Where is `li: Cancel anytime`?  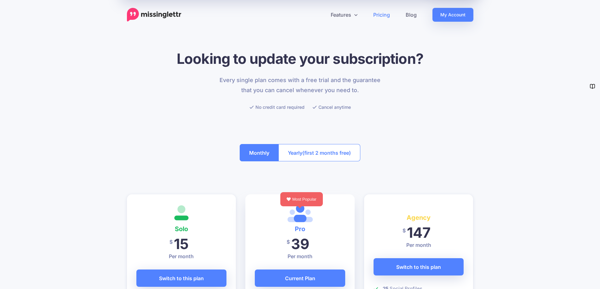
li: Cancel anytime is located at coordinates (332, 107).